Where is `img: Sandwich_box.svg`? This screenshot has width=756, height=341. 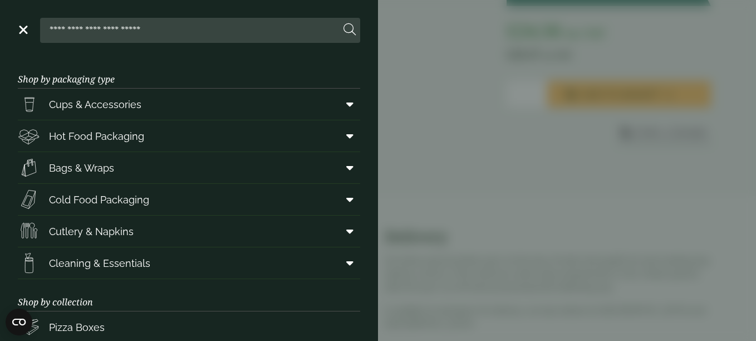 img: Sandwich_box.svg is located at coordinates (29, 199).